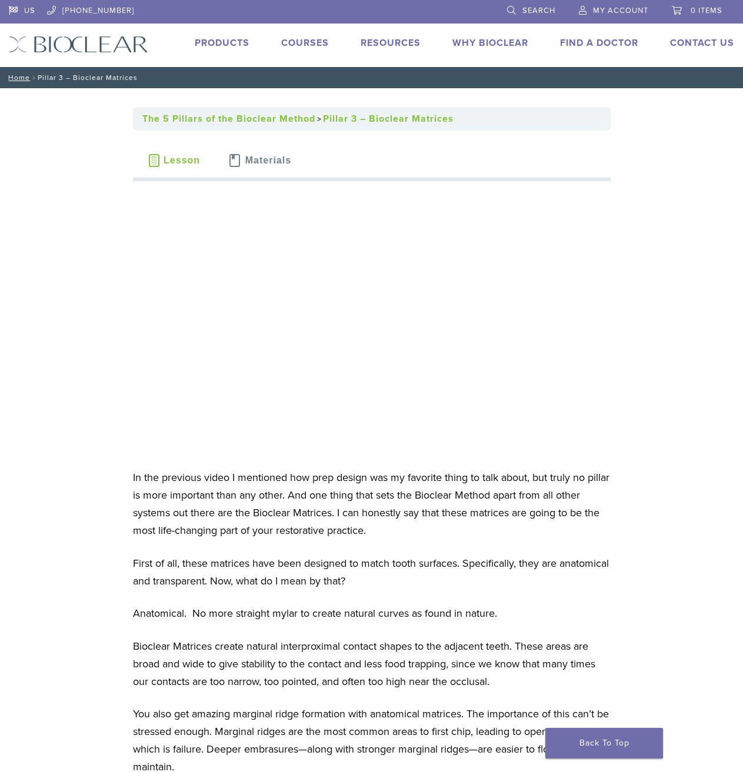  What do you see at coordinates (706, 11) in the screenshot?
I see `span: 0 items` at bounding box center [706, 11].